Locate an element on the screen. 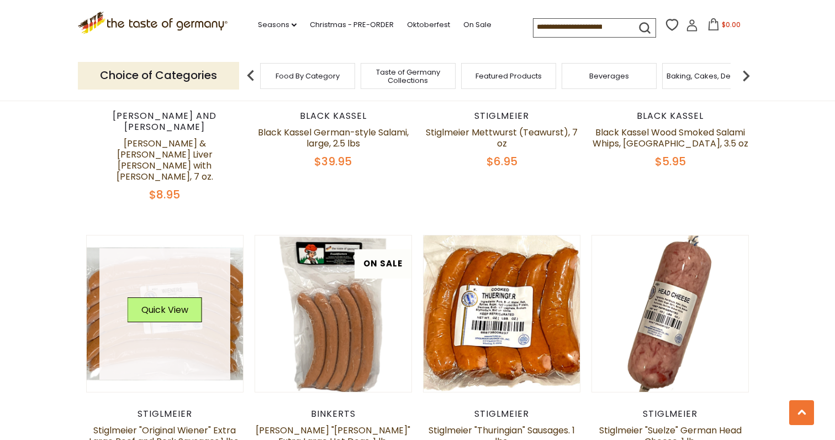  a: Stiglmeier Mettwurst (Teawurst), 7 oz is located at coordinates (501, 137).